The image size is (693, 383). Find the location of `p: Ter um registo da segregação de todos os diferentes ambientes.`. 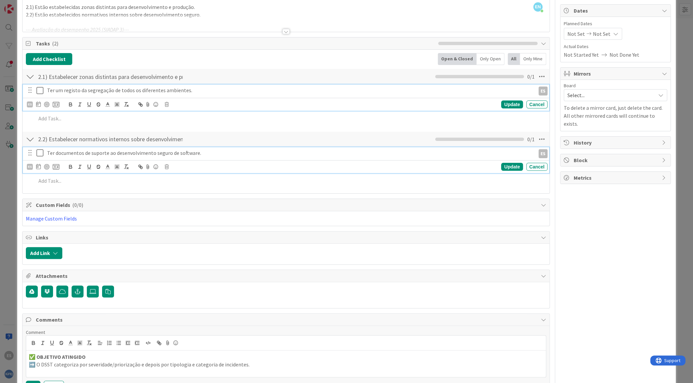

p: Ter um registo da segregação de todos os diferentes ambientes. is located at coordinates (290, 90).